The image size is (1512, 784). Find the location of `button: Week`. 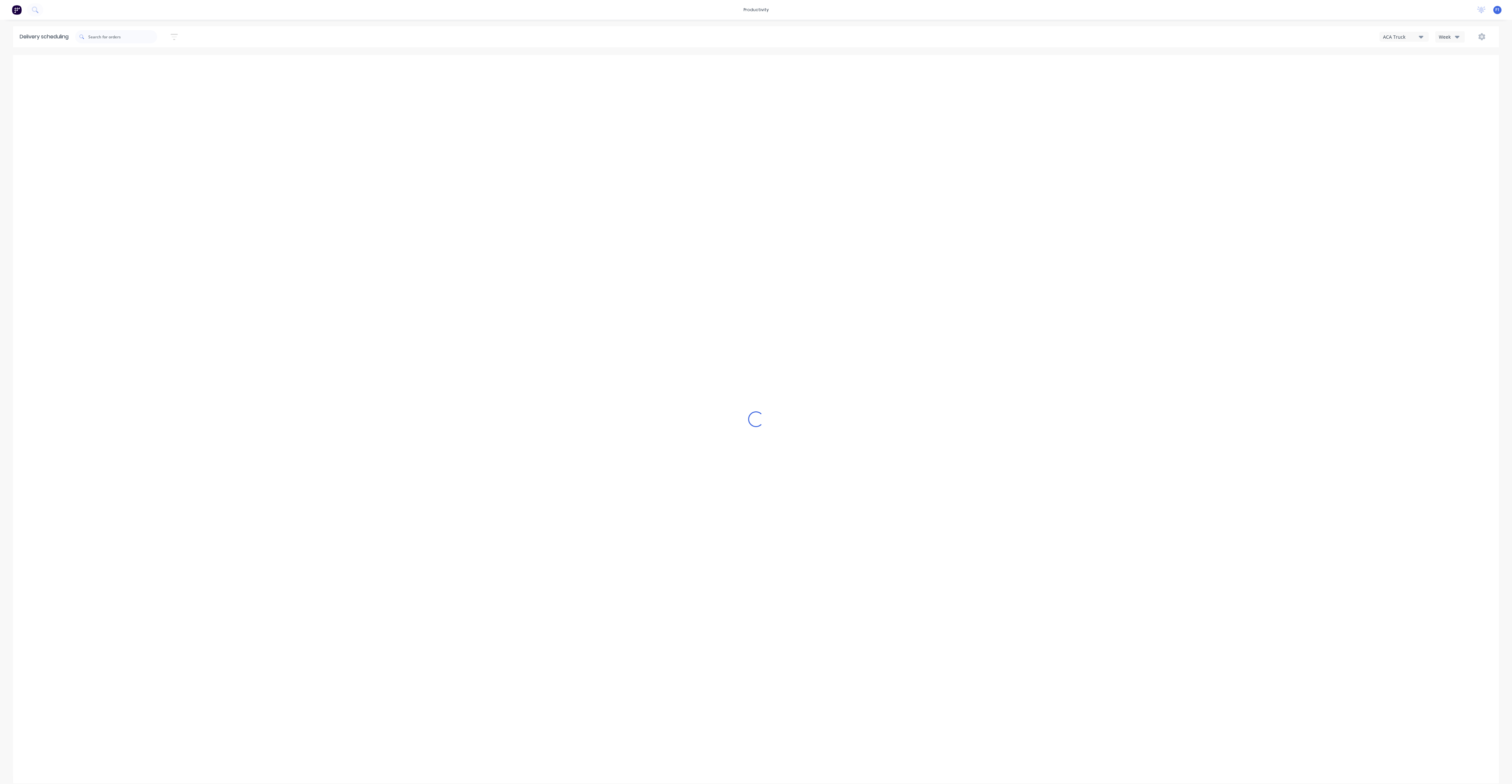

button: Week is located at coordinates (1451, 37).